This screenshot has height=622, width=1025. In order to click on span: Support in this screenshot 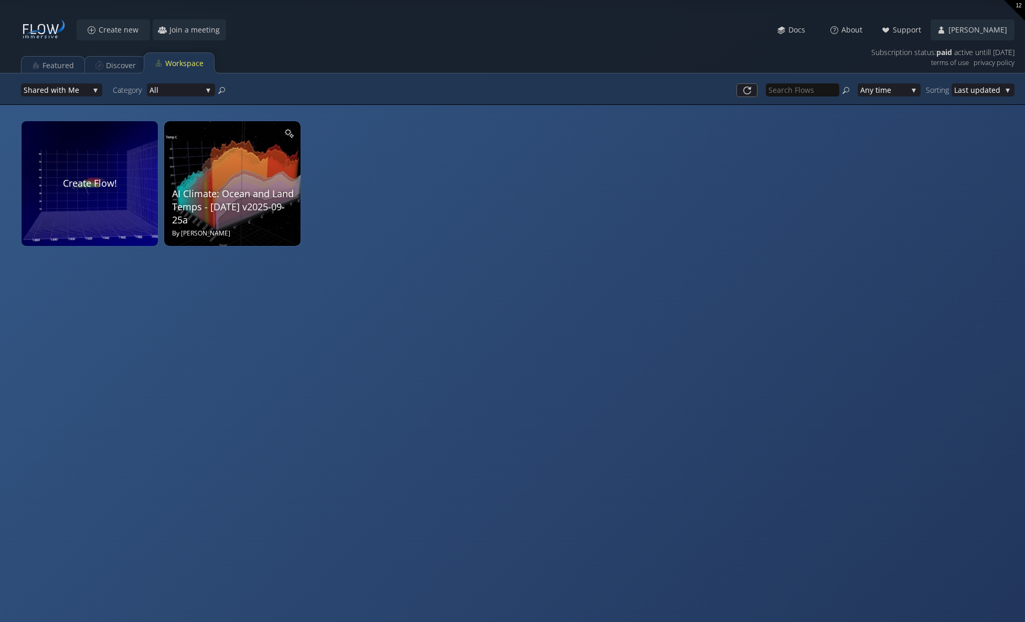, I will do `click(910, 30)`.